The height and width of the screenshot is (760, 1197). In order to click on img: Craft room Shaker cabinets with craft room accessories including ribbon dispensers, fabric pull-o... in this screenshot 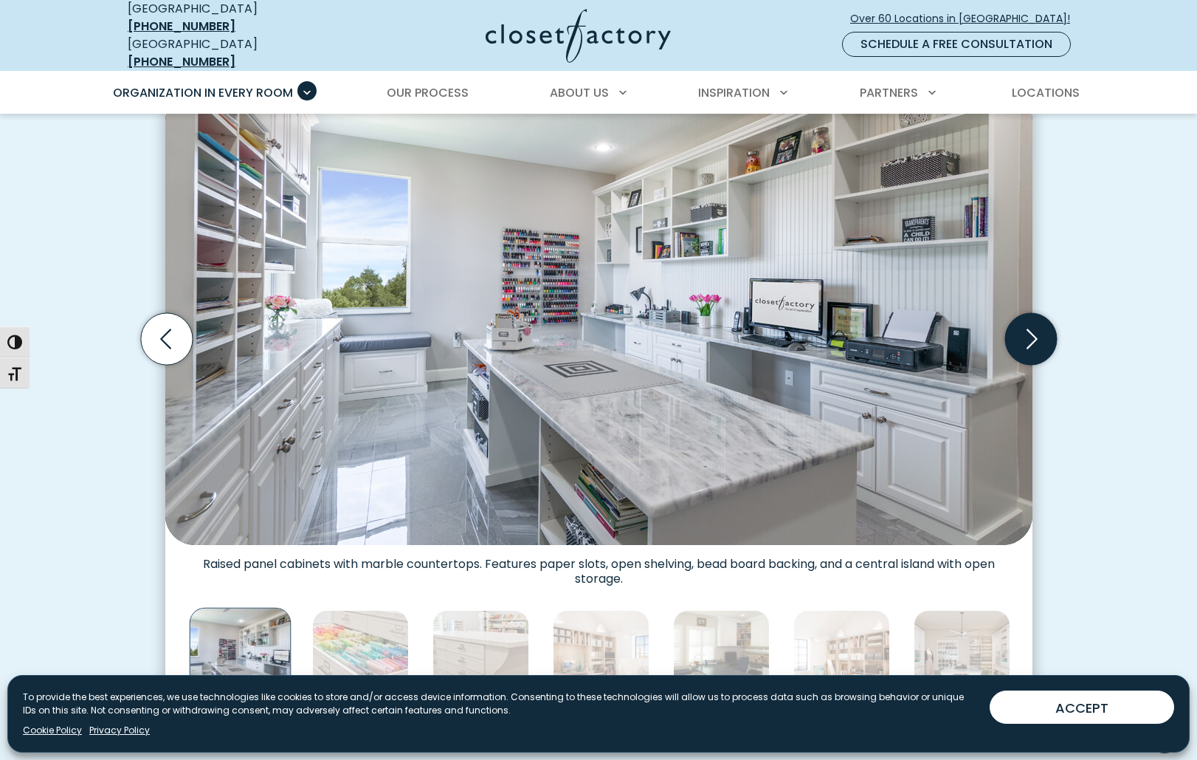, I will do `click(962, 658)`.